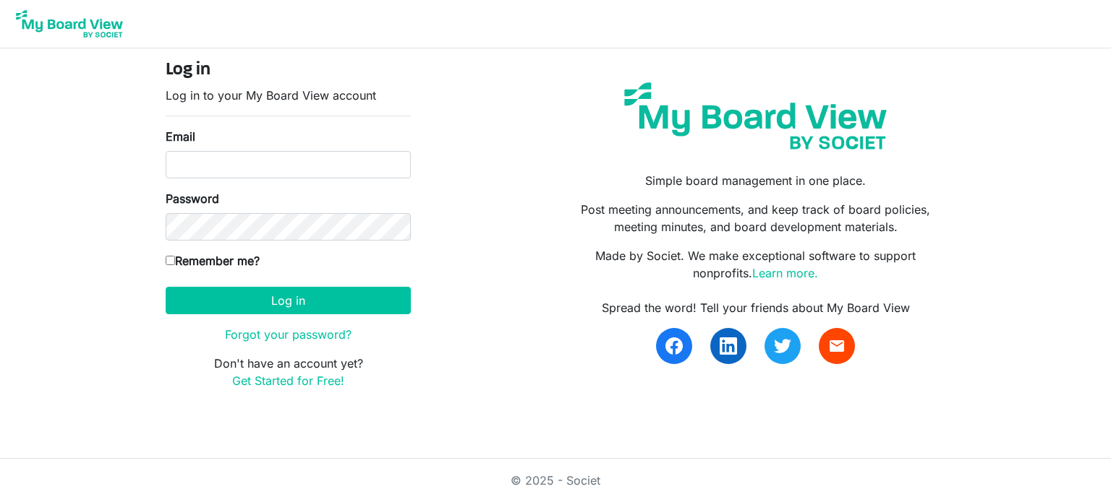 This screenshot has height=502, width=1111. Describe the element at coordinates (288, 372) in the screenshot. I see `p: Don't have an account yet?` at that location.